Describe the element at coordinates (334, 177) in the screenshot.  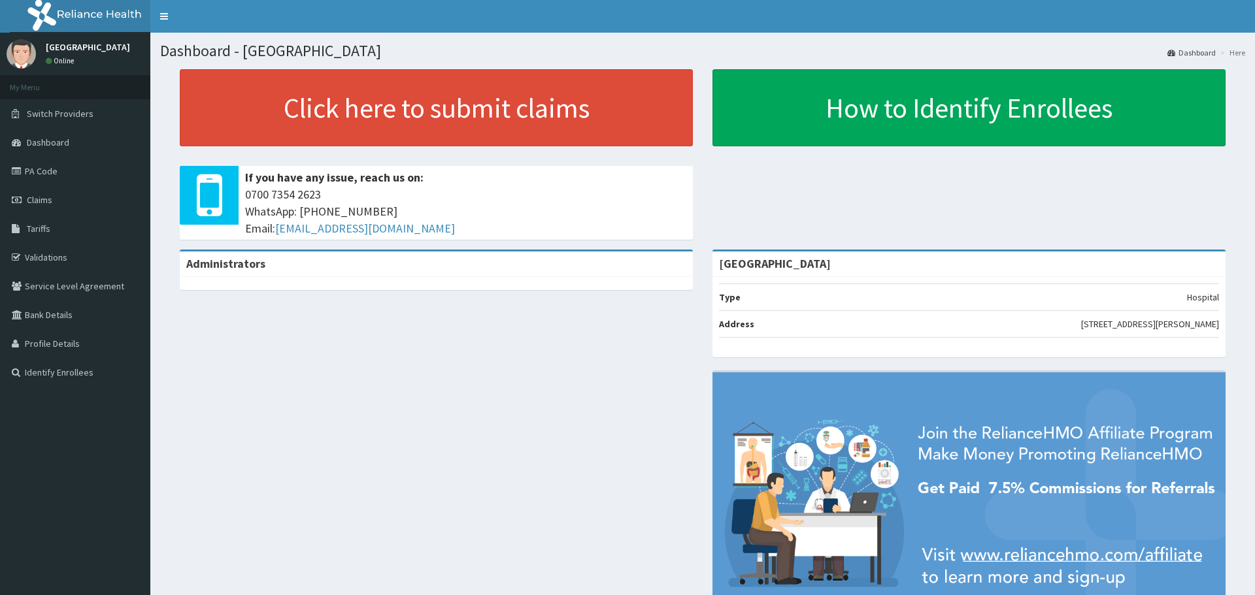
I see `b: If you have any issue, reach us on:` at that location.